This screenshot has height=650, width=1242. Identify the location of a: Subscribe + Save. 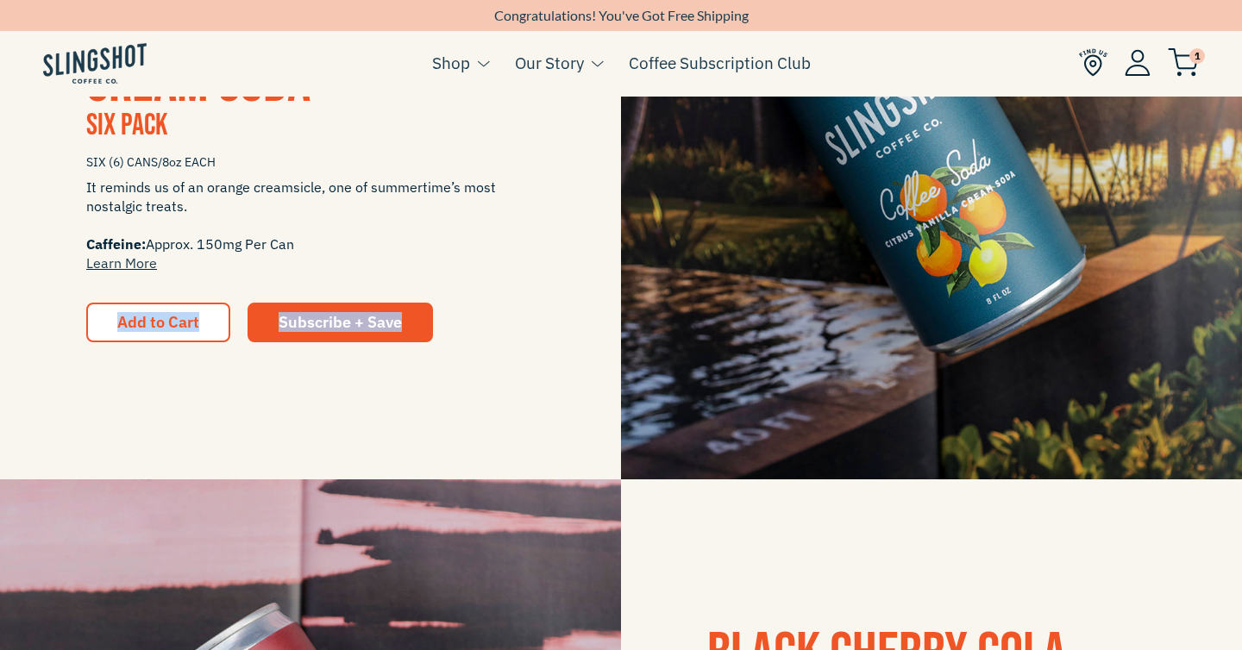
(340, 323).